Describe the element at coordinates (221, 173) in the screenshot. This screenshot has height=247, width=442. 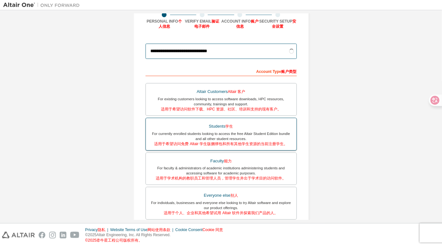
I see `div: For faculty & administrators of academic institutions administering students and accessing softwa...` at that location.